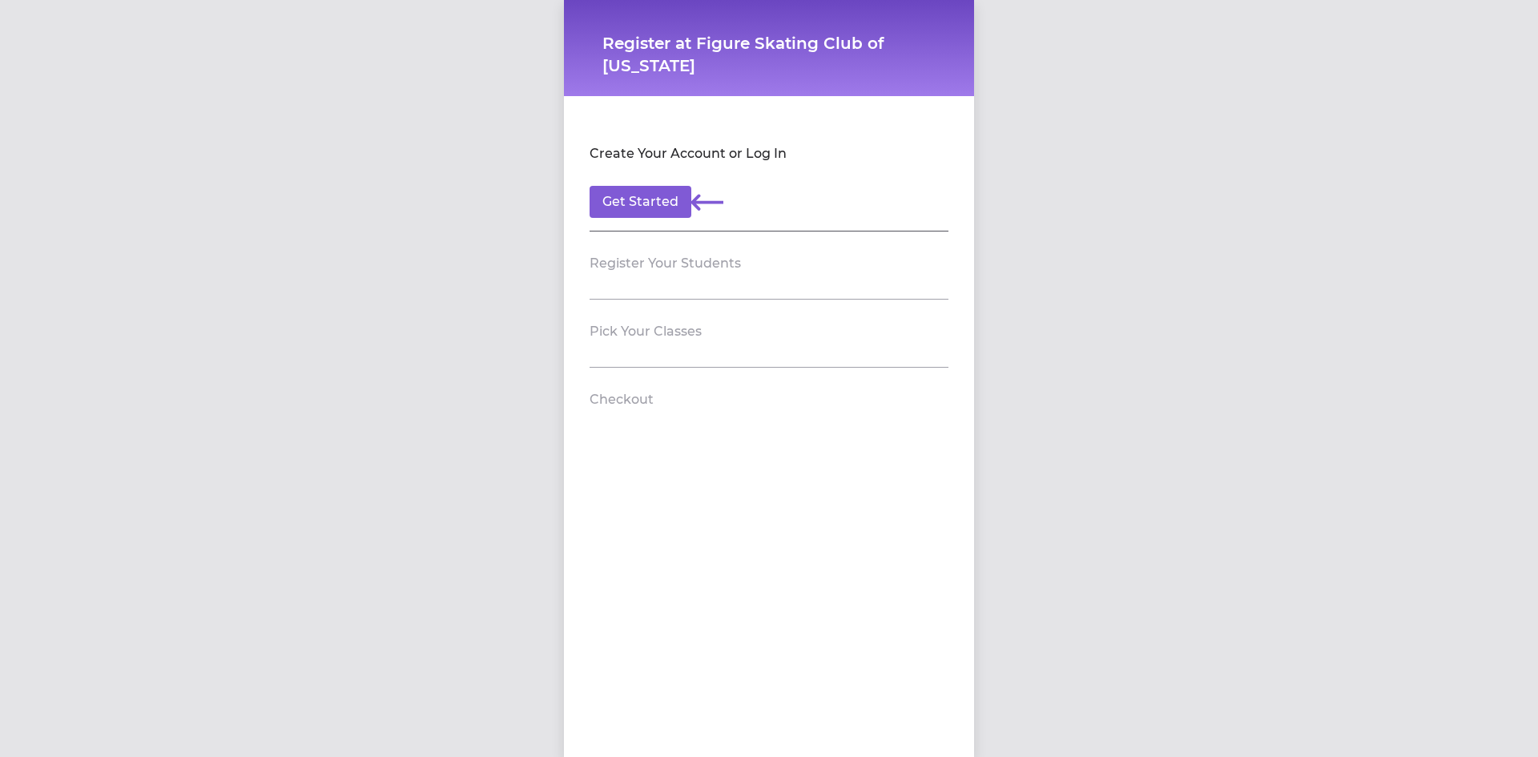 The width and height of the screenshot is (1538, 757). What do you see at coordinates (646, 332) in the screenshot?
I see `h2: Pick Your Classes` at bounding box center [646, 332].